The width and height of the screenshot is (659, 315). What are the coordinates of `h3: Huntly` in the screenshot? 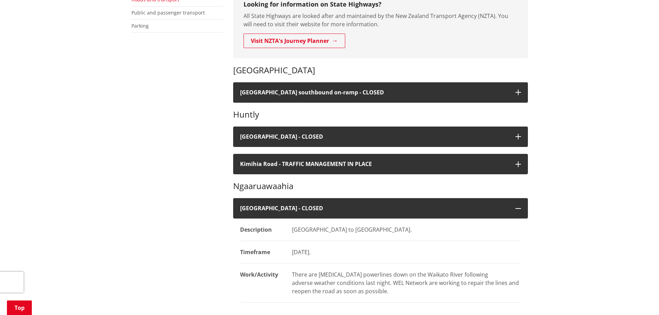 It's located at (381, 115).